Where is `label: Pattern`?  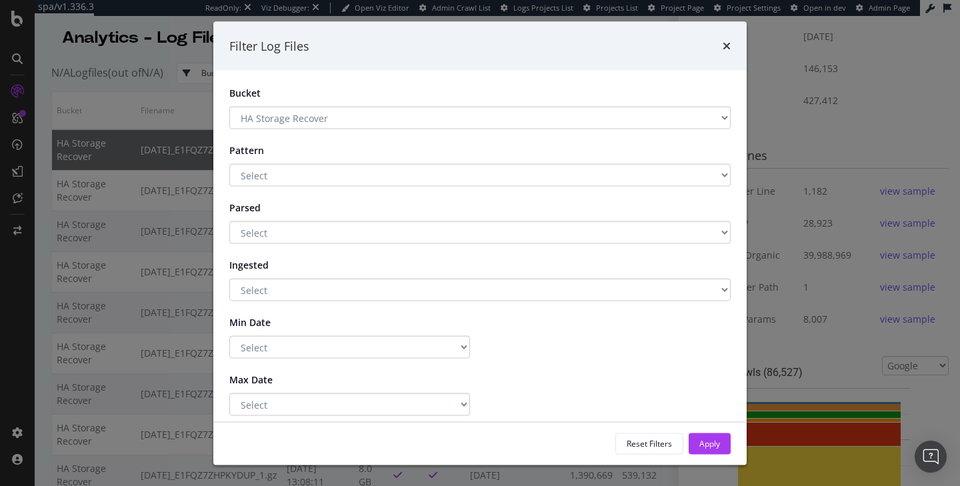
label: Pattern is located at coordinates (263, 148).